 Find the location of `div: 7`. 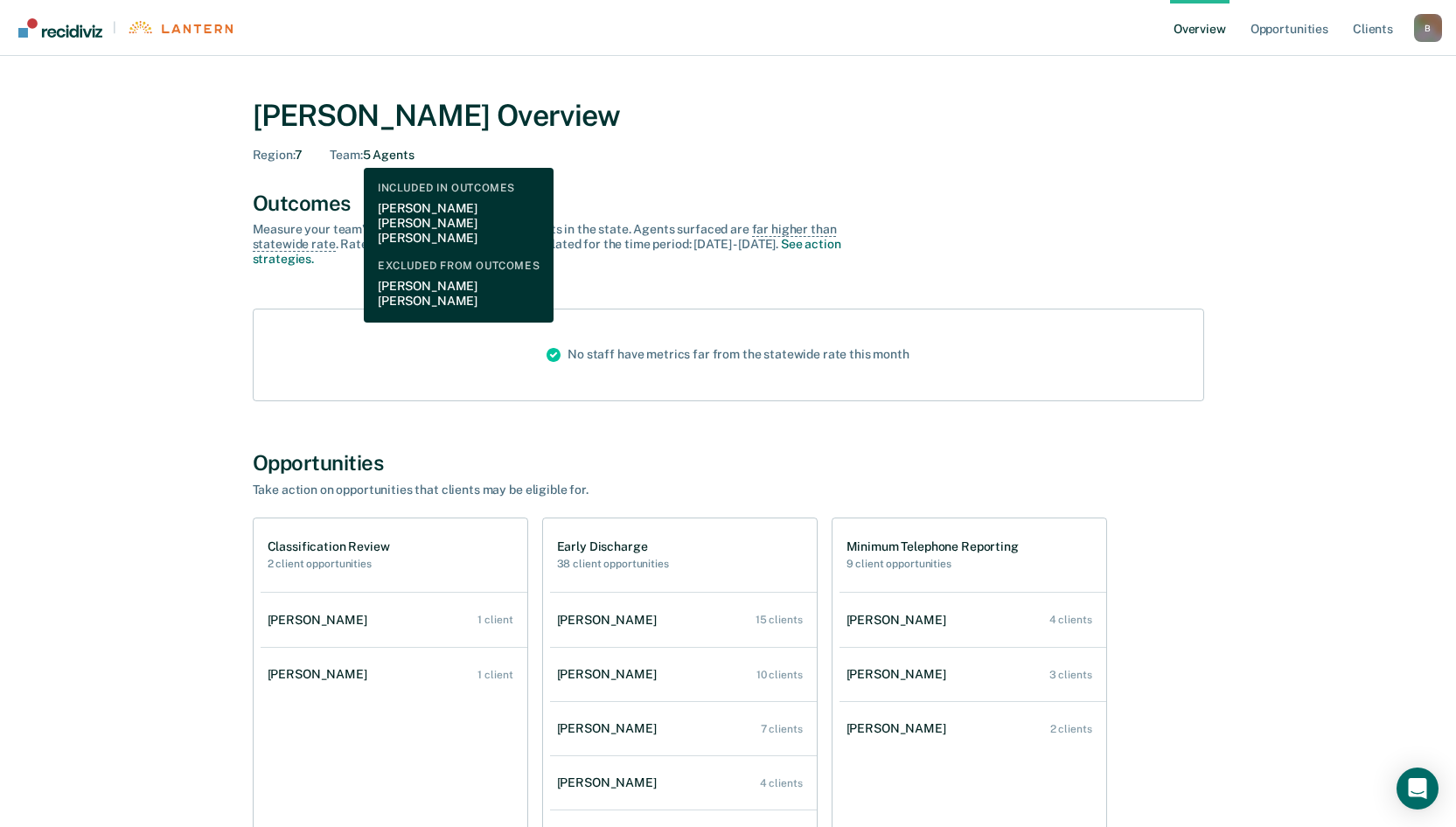

div: 7 is located at coordinates (277, 155).